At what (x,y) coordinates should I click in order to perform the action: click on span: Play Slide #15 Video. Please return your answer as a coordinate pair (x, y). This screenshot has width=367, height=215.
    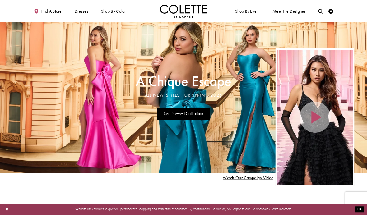
    Looking at the image, I should click on (248, 178).